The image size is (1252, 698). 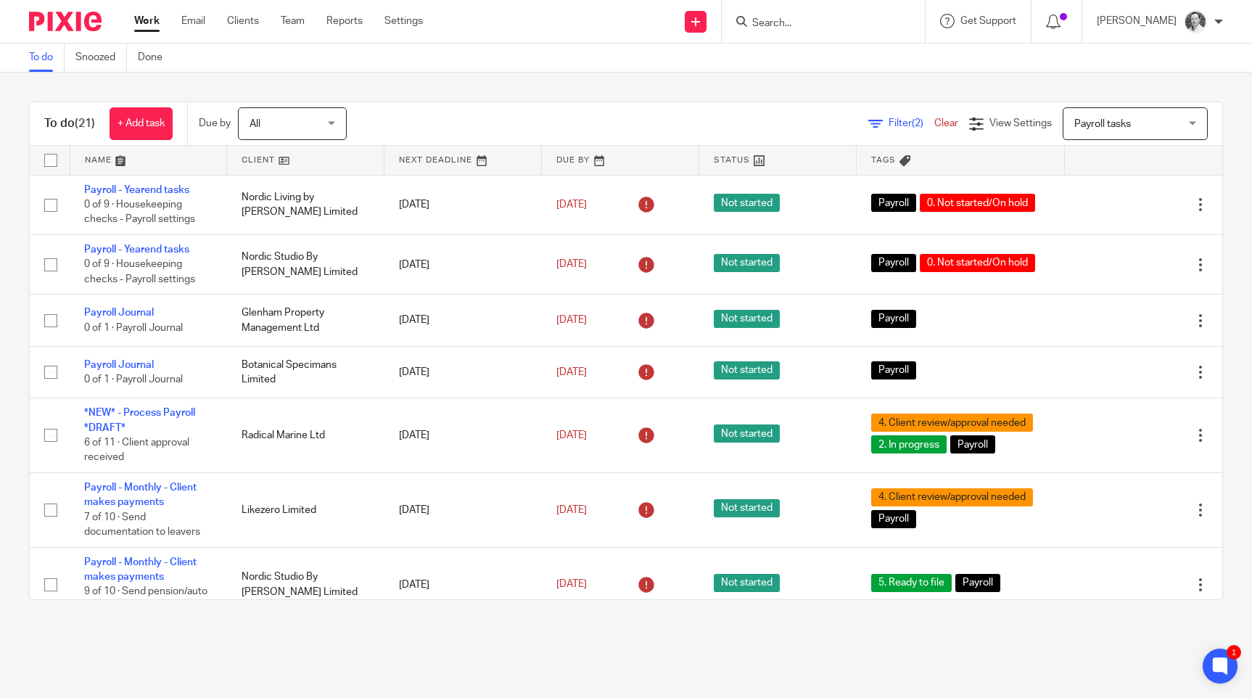 What do you see at coordinates (215, 123) in the screenshot?
I see `p: Due by` at bounding box center [215, 123].